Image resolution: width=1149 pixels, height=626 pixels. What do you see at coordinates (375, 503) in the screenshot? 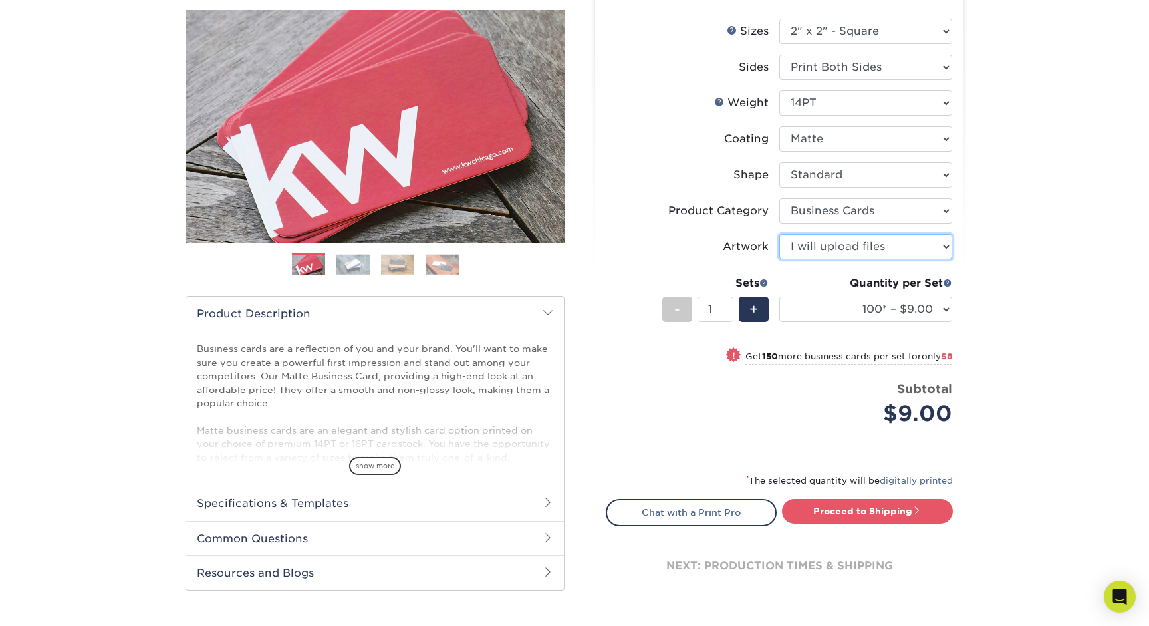
I see `h2: Specifications & Templates` at bounding box center [375, 503].